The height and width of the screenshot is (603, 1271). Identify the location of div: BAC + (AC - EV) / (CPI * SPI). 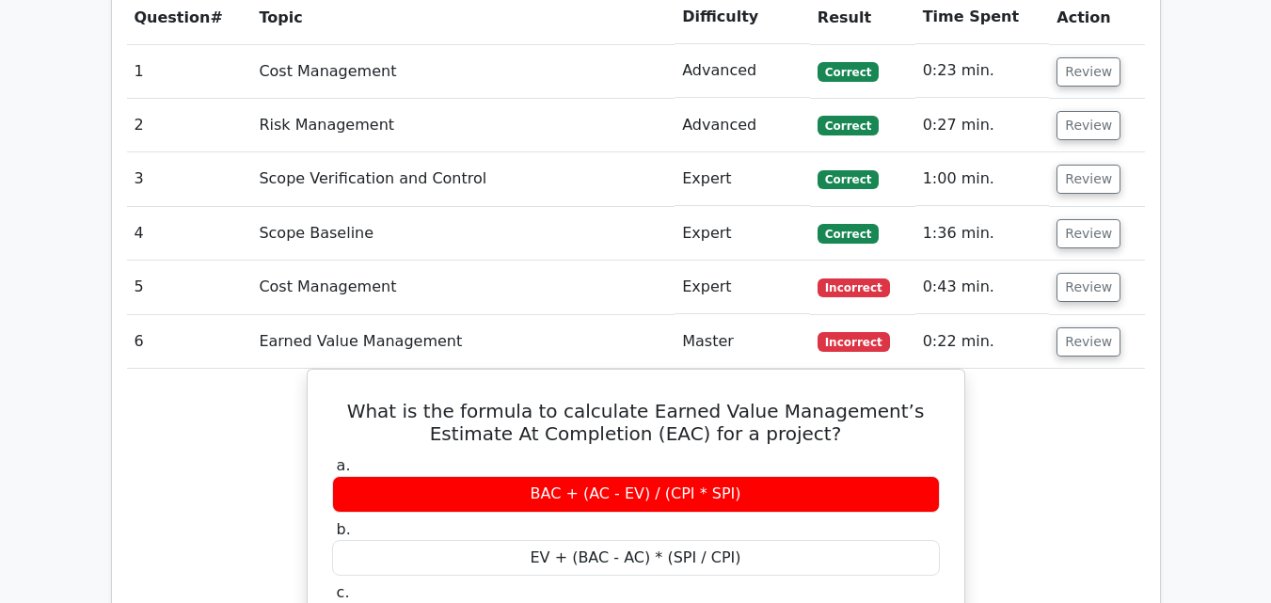
(636, 494).